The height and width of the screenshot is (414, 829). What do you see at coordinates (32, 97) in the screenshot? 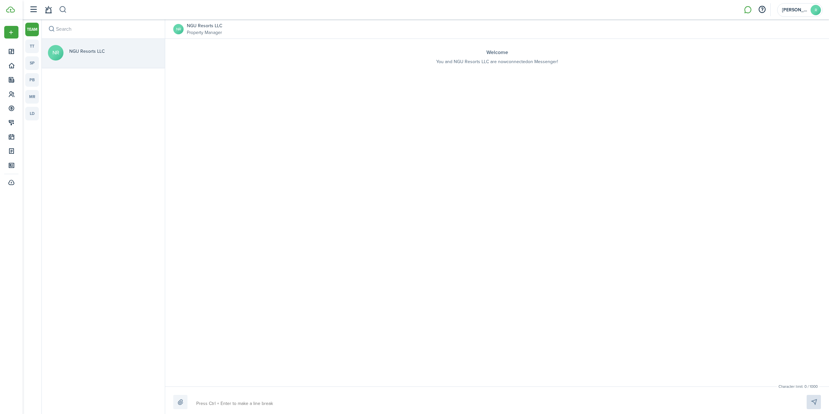
I see `a: mr` at bounding box center [32, 97].